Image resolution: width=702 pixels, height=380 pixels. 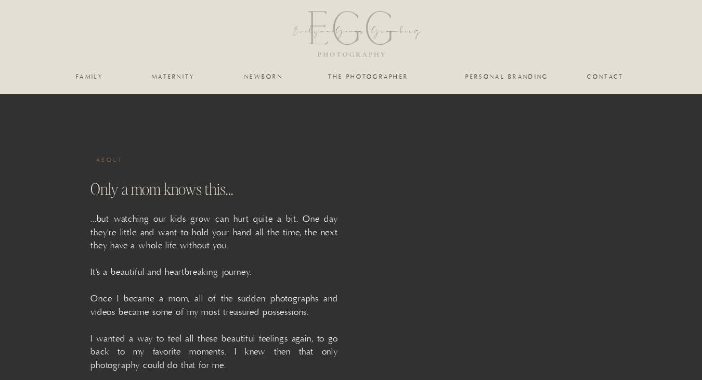 I want to click on nav: the photographer, so click(x=368, y=76).